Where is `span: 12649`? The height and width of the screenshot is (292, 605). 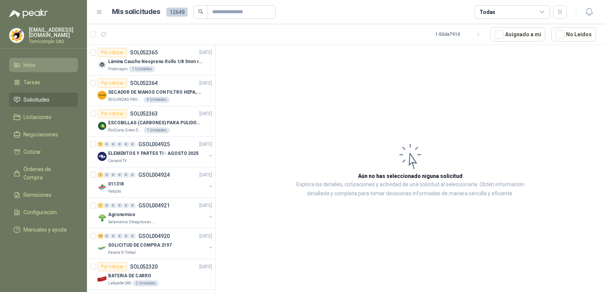
span: 12649 is located at coordinates (177, 12).